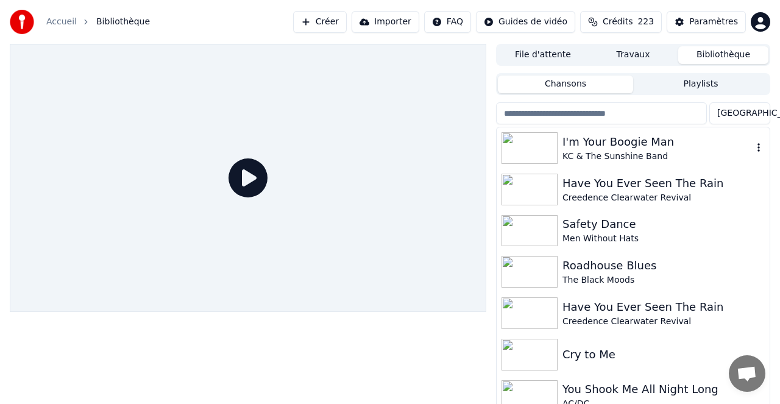 The image size is (780, 404). Describe the element at coordinates (706, 22) in the screenshot. I see `button: Paramètres` at that location.